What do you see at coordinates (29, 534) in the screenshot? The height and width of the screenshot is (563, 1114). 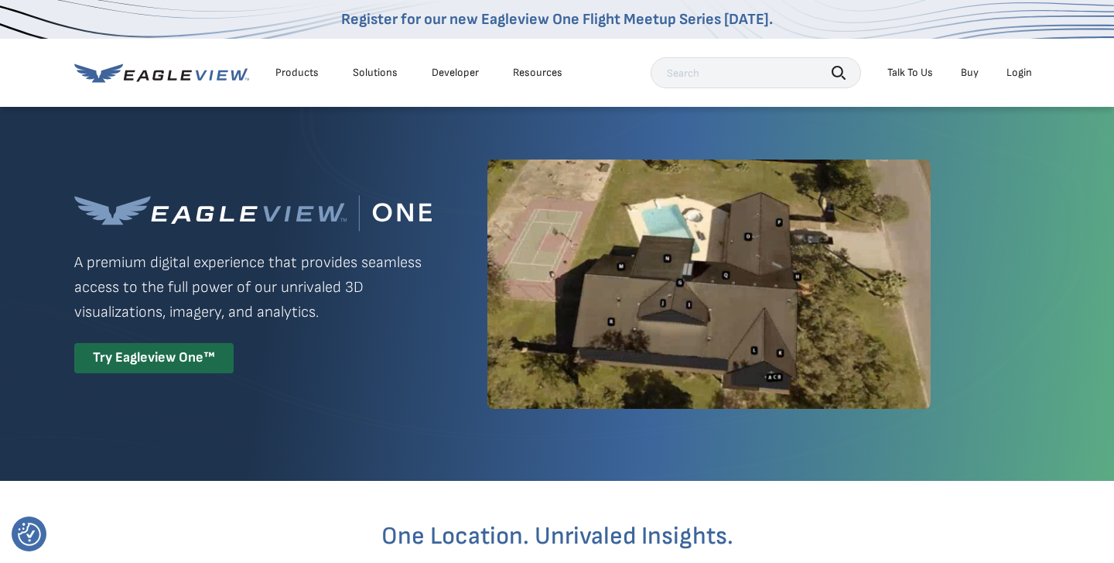 I see `img: Revisit consent button` at bounding box center [29, 534].